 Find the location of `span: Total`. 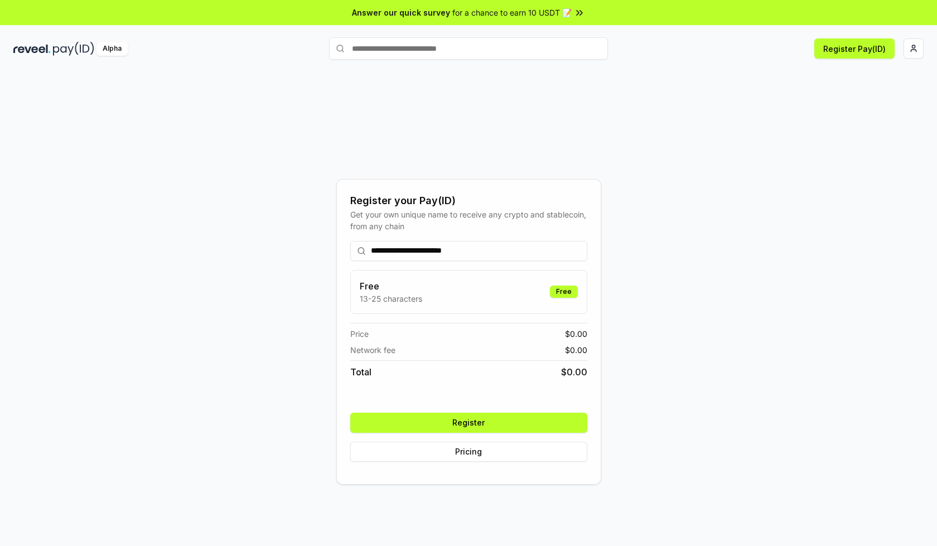

span: Total is located at coordinates (361, 372).